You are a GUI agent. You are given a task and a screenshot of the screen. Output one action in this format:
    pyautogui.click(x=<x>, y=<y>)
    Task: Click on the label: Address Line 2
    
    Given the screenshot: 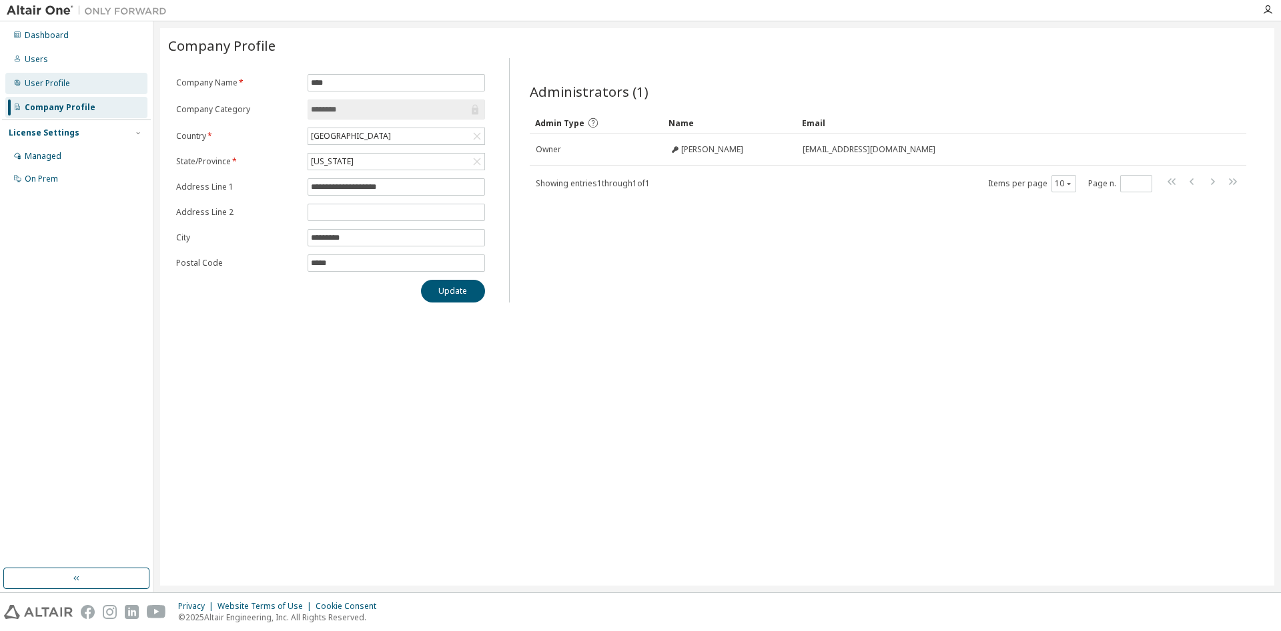 What is the action you would take?
    pyautogui.click(x=238, y=212)
    